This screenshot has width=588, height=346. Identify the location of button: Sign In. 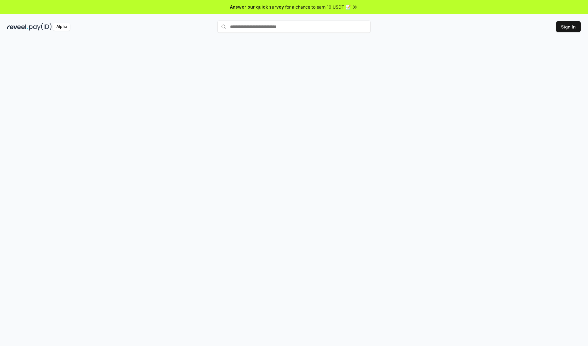
(569, 27).